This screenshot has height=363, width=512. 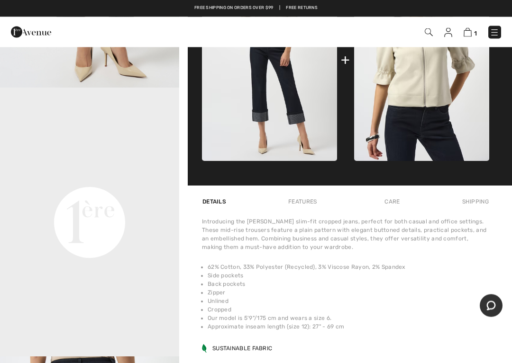 What do you see at coordinates (392, 202) in the screenshot?
I see `div: Care` at bounding box center [392, 202].